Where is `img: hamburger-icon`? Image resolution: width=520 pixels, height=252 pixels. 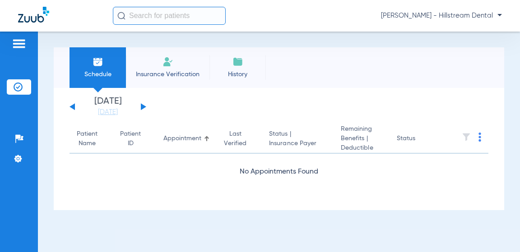 img: hamburger-icon is located at coordinates (19, 44).